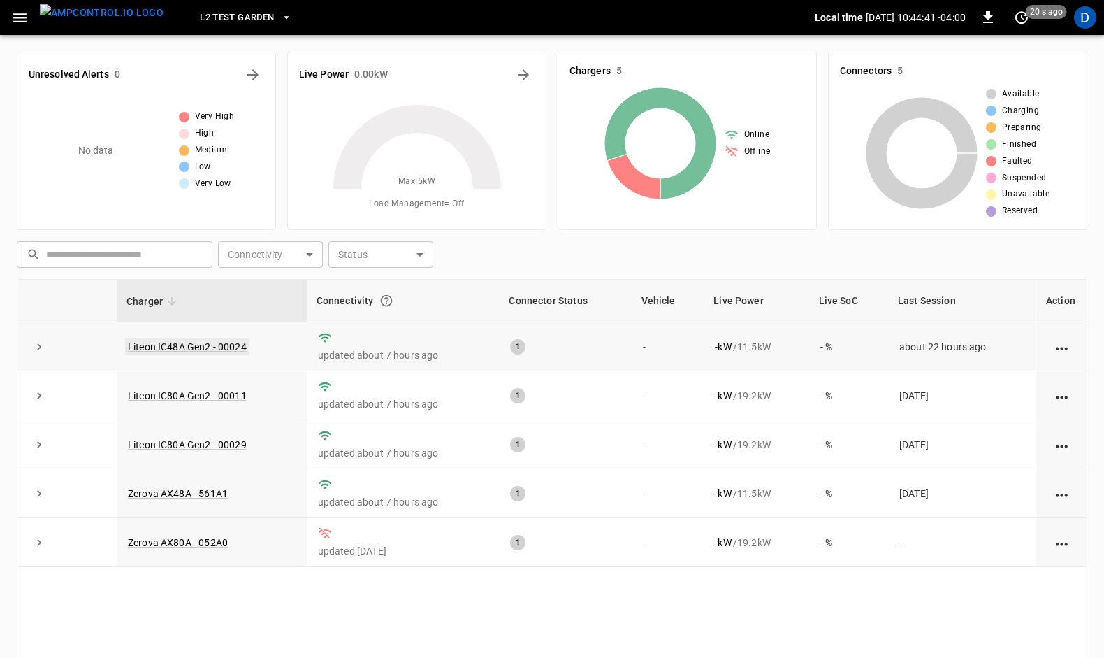  Describe the element at coordinates (371, 75) in the screenshot. I see `h6: 0.00 kW` at that location.